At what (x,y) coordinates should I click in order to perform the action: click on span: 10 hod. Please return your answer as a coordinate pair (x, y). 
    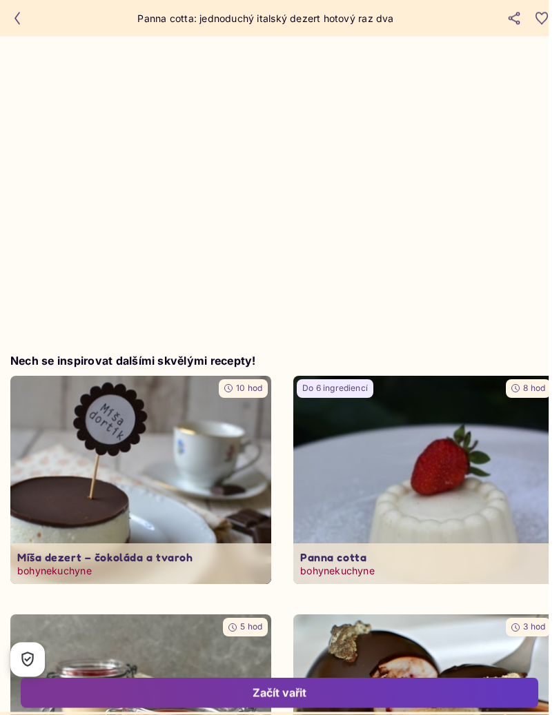
    Looking at the image, I should click on (249, 388).